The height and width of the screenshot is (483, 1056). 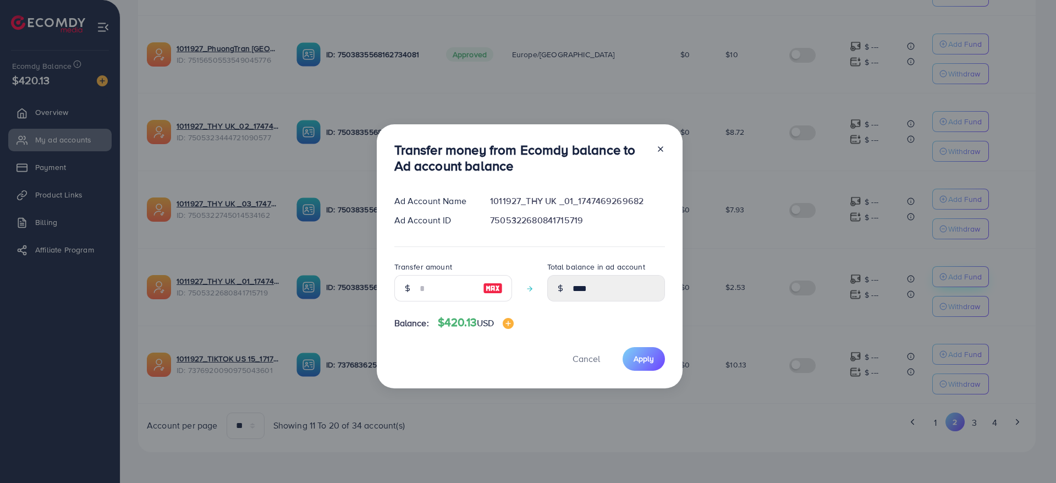 I want to click on button: Cancel, so click(x=587, y=359).